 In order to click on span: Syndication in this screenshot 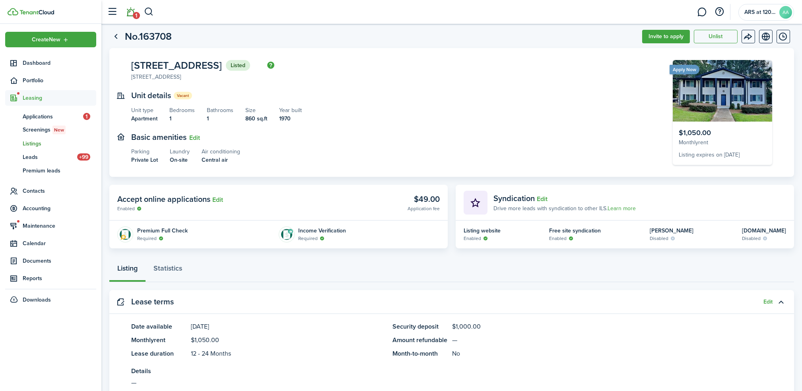, I will do `click(514, 198)`.